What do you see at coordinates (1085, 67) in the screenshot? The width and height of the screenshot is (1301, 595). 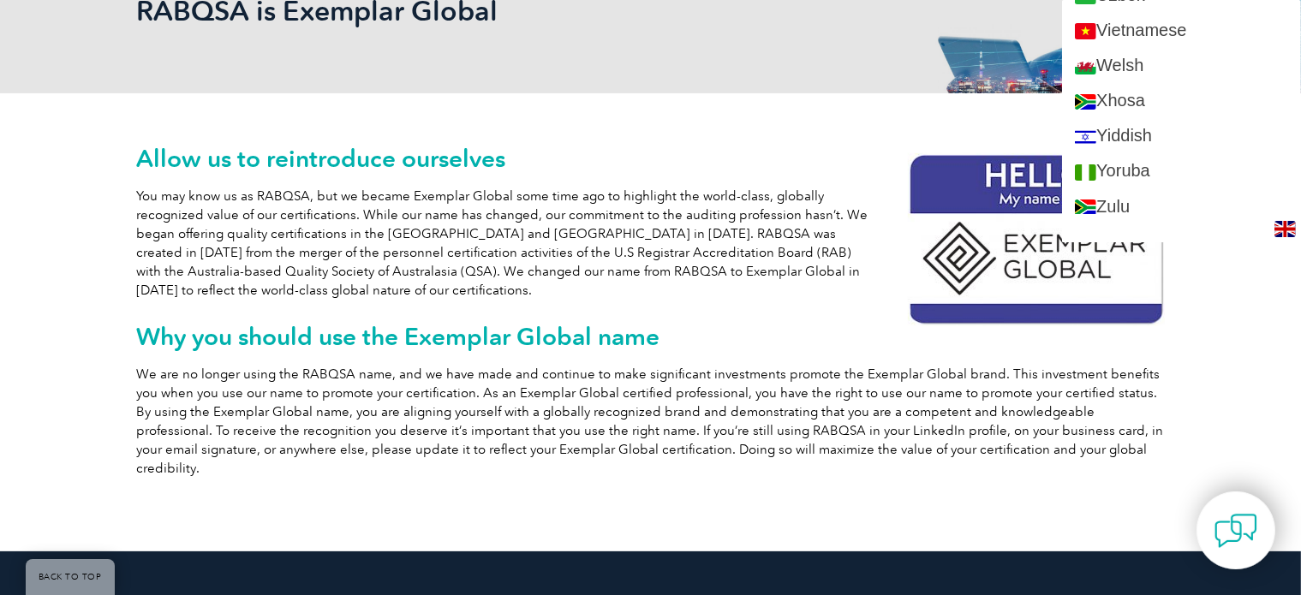 I see `img: cy` at bounding box center [1085, 67].